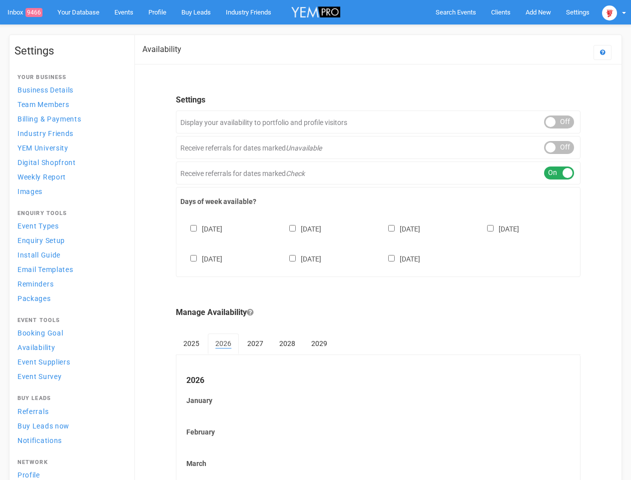  I want to click on span: Weekly Report, so click(41, 177).